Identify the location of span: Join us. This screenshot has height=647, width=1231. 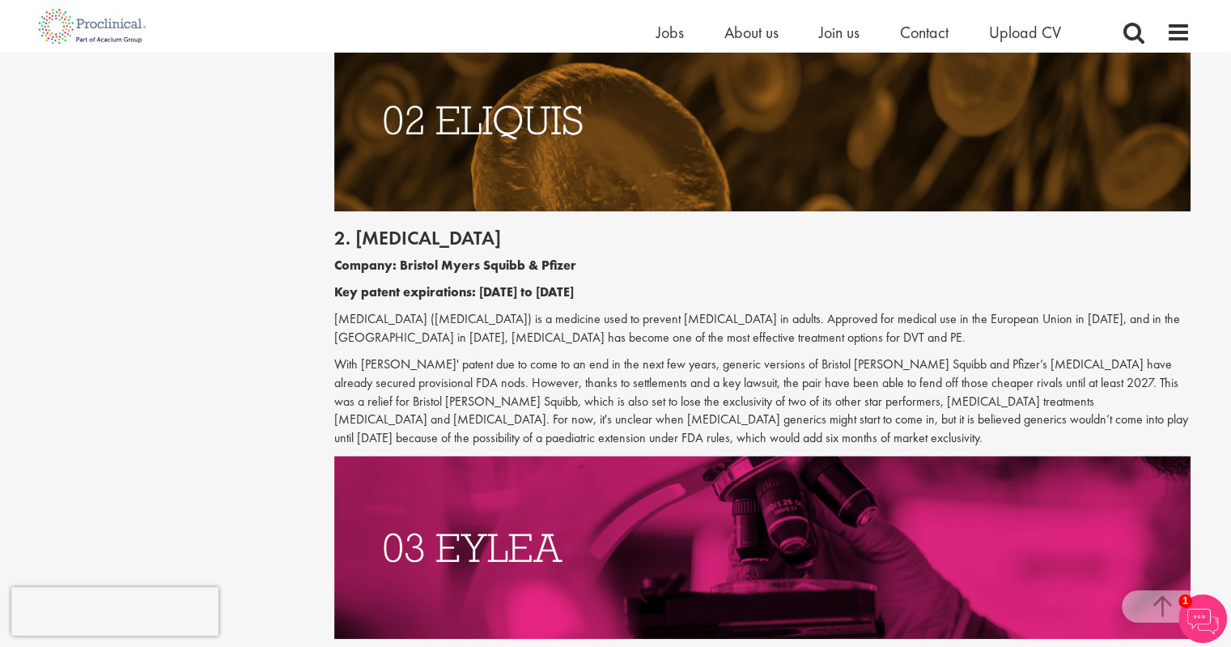
(840, 32).